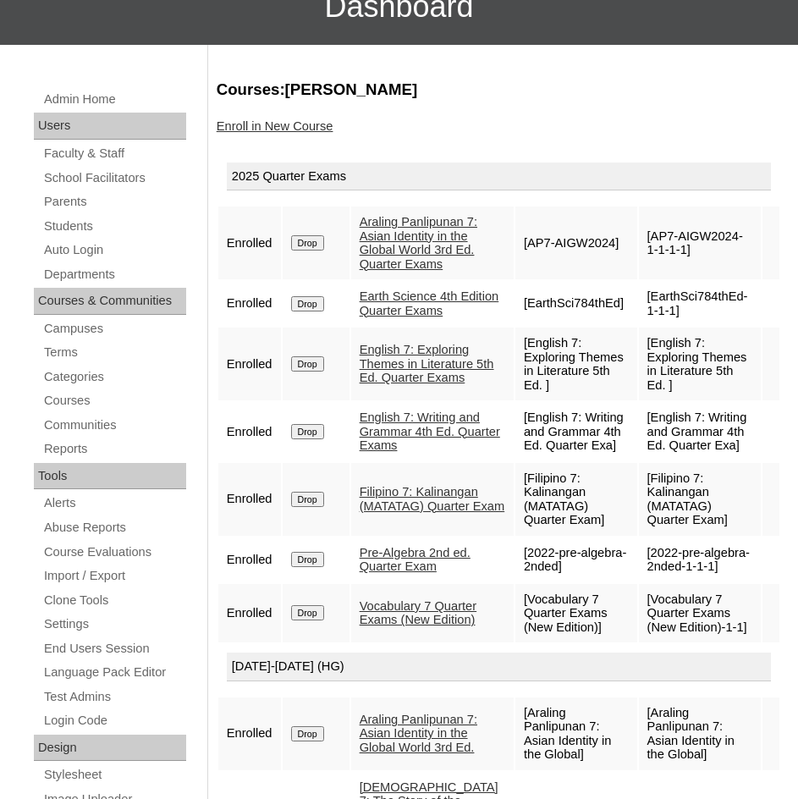 This screenshot has height=799, width=798. I want to click on a: Test Admins, so click(114, 697).